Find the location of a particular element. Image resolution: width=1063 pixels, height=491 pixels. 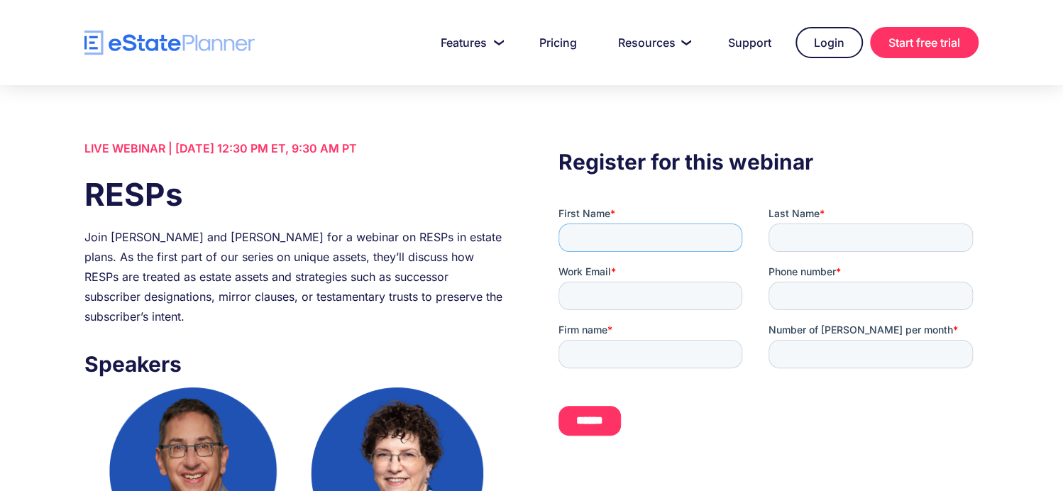

h3: Speakers is located at coordinates (294, 364).